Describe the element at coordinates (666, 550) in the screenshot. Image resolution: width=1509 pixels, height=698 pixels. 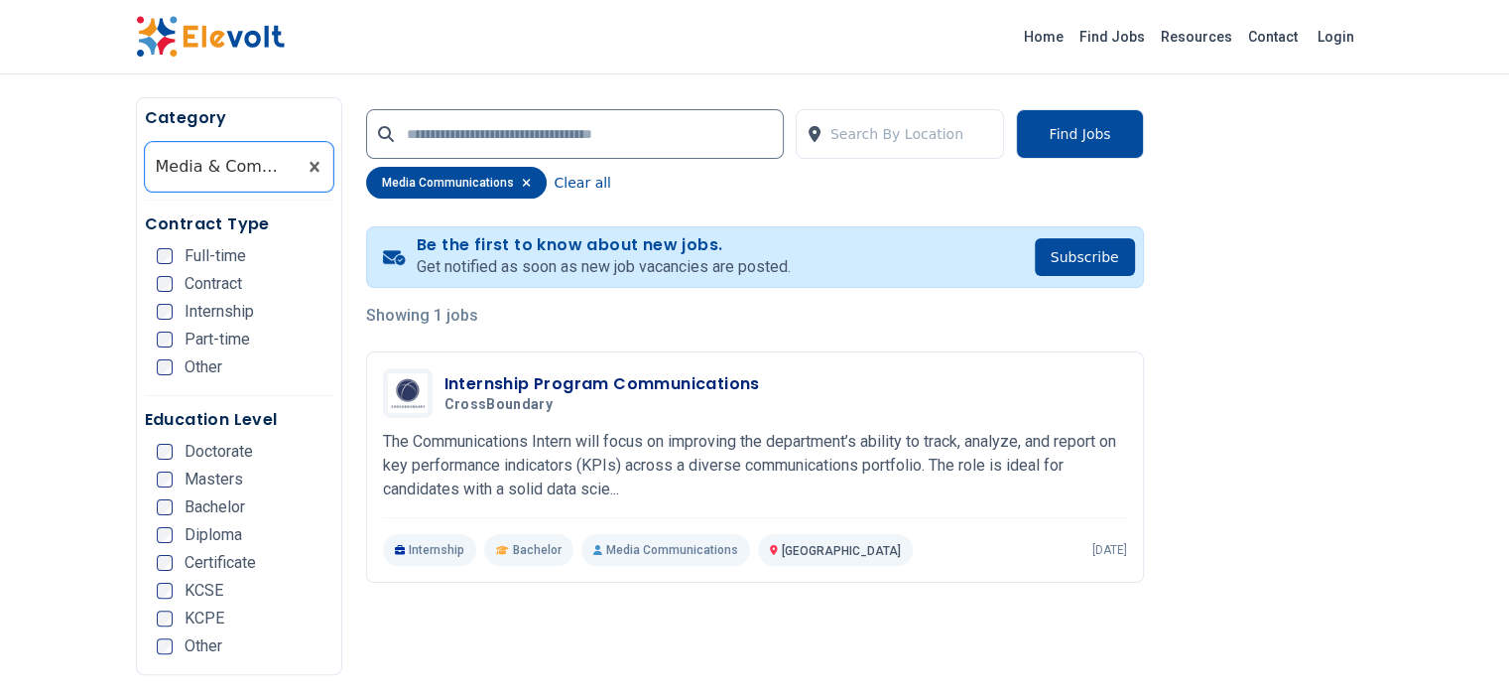
I see `p: Media Communications` at that location.